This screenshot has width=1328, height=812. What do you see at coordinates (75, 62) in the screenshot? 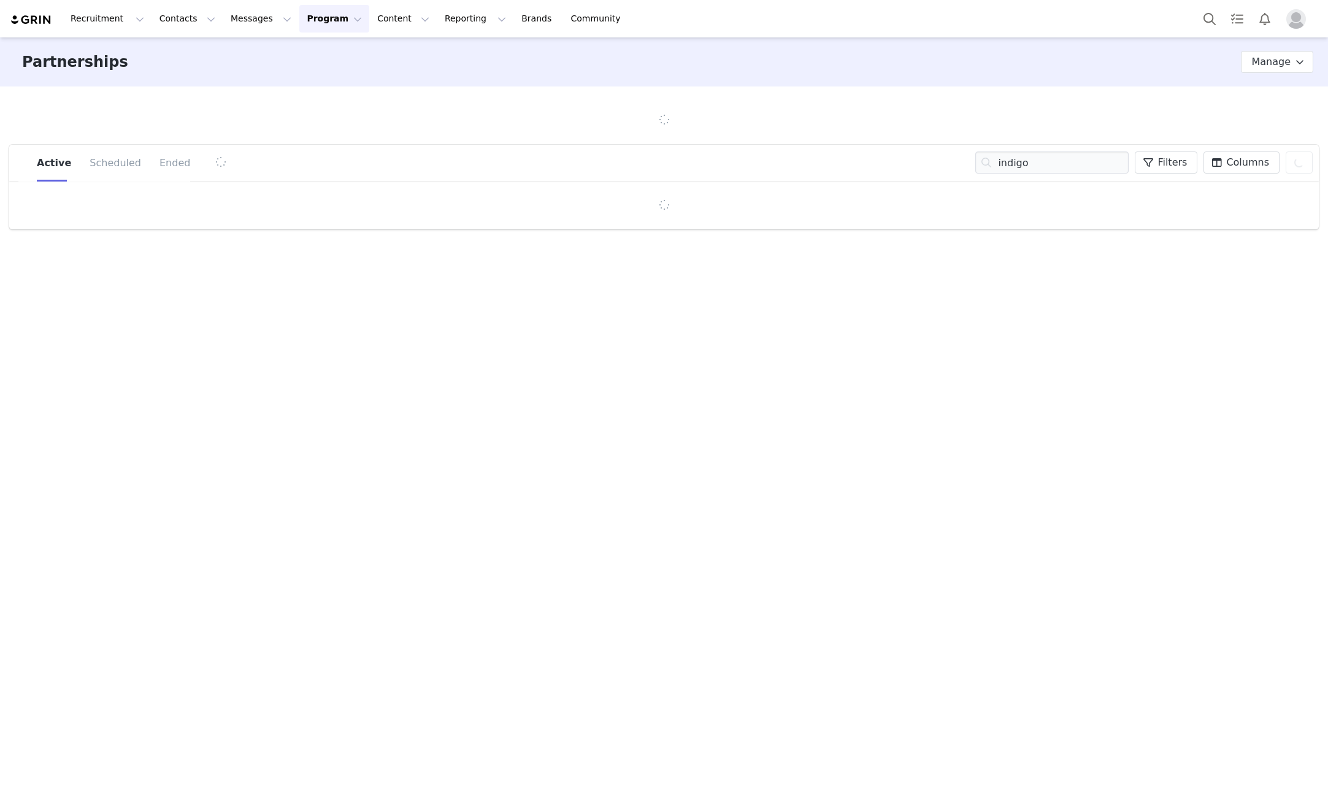
I see `h3: Partnerships` at bounding box center [75, 62].